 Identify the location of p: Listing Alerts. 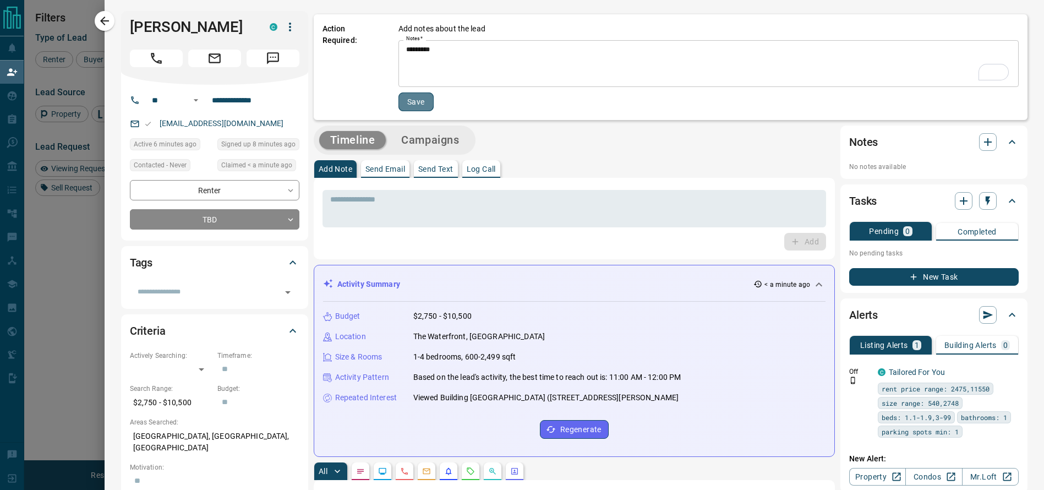
(884, 345).